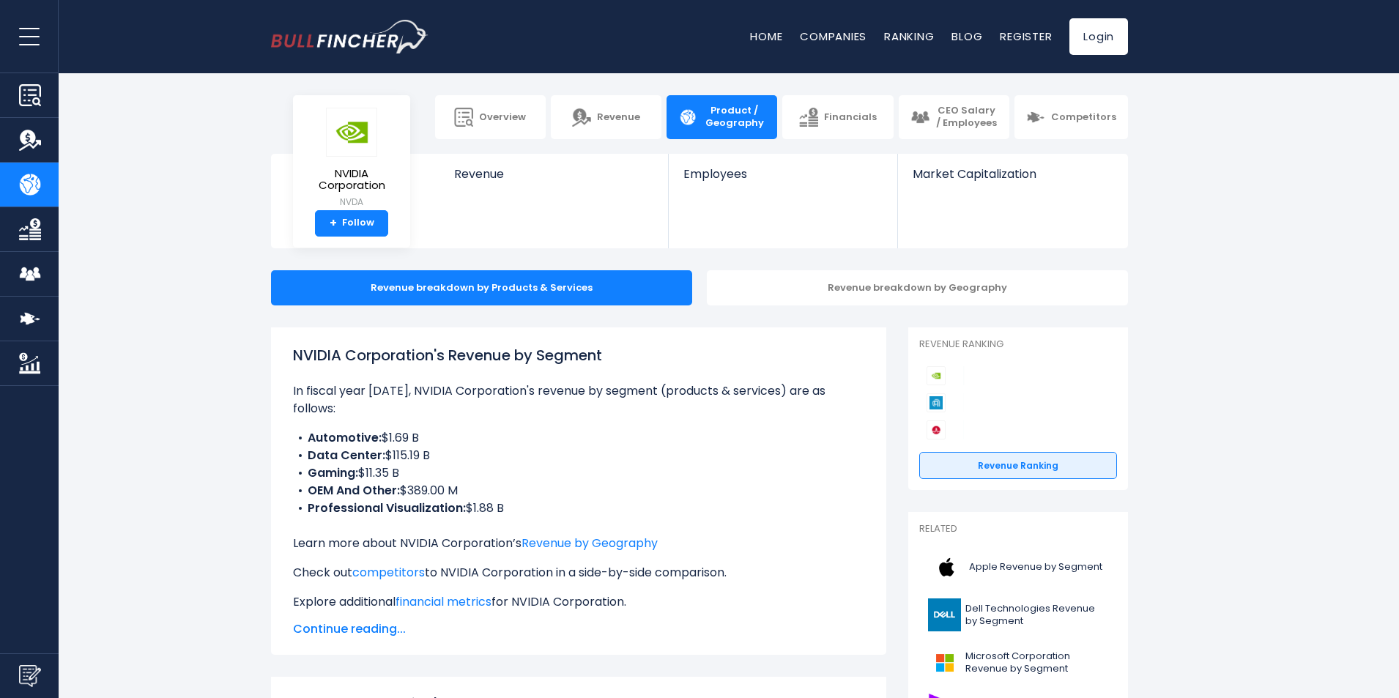 Image resolution: width=1399 pixels, height=698 pixels. What do you see at coordinates (1018, 662) in the screenshot?
I see `a: Microsoft Corporation Revenue by Segment` at bounding box center [1018, 662].